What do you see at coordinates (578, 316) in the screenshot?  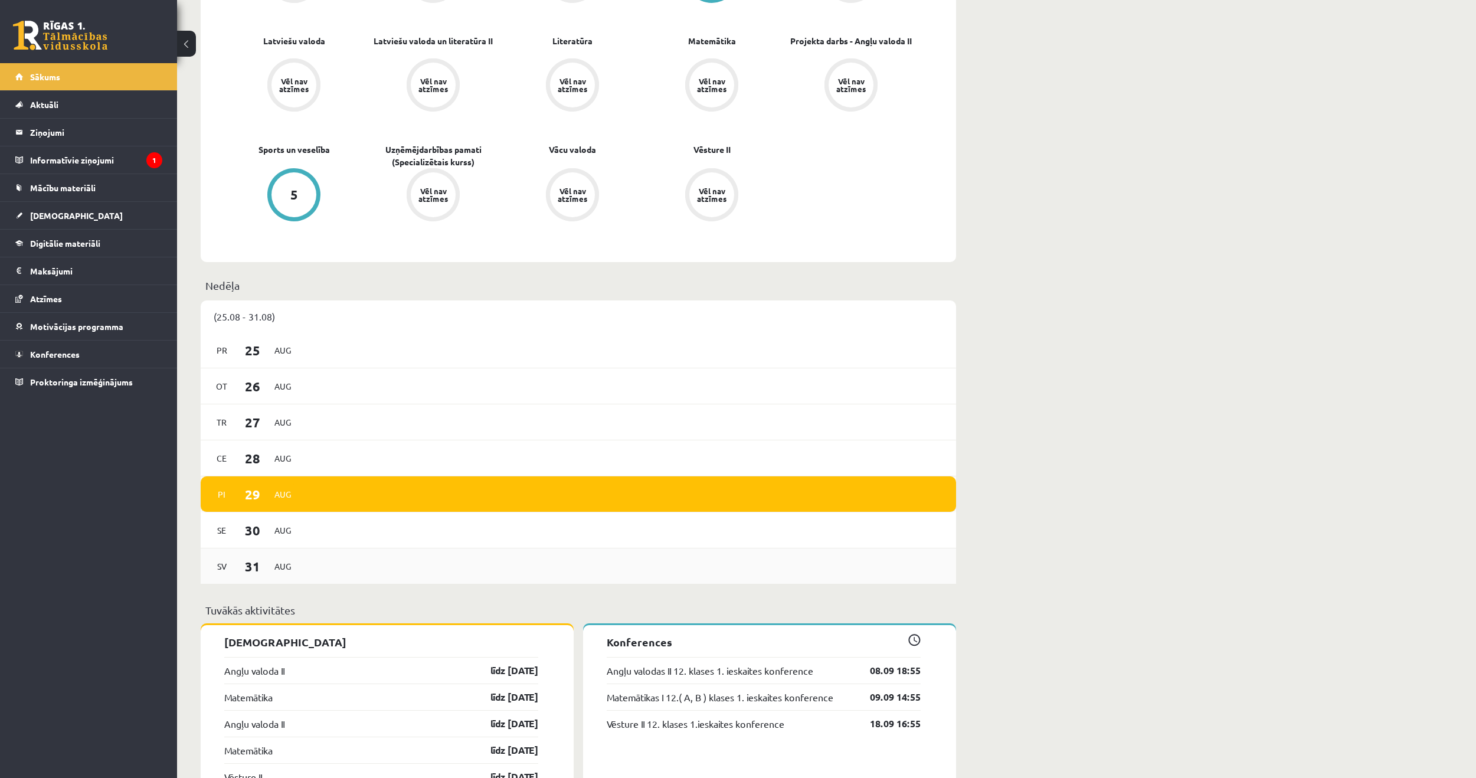 I see `div: (25.08 - 31.08)` at bounding box center [578, 316].